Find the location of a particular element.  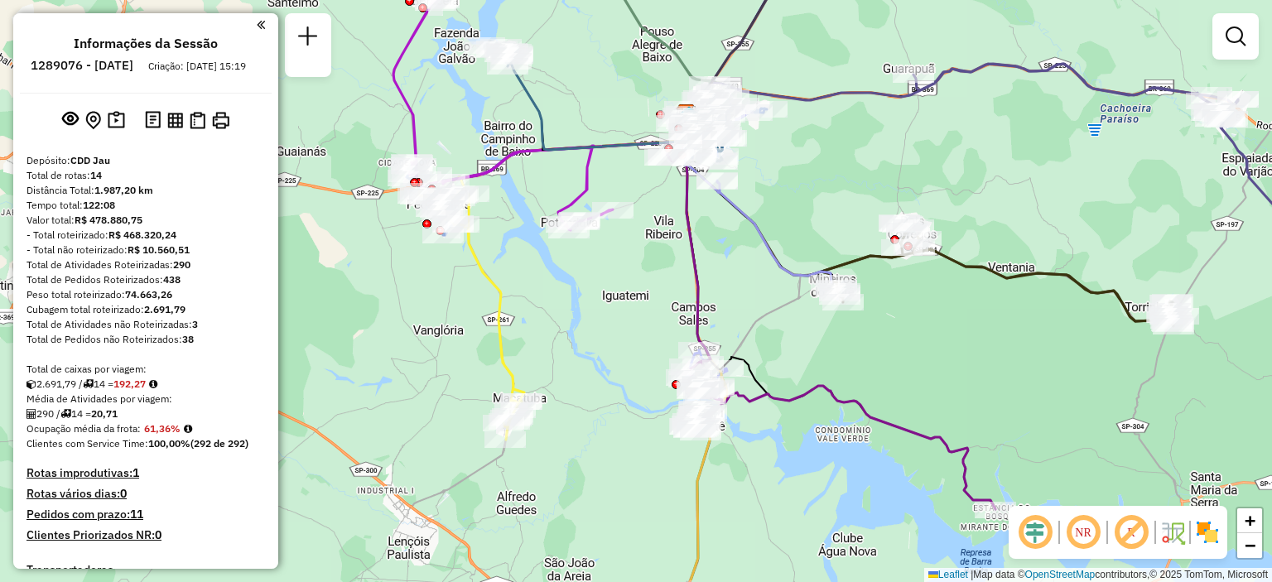

strong: 20,71 is located at coordinates (104, 413).